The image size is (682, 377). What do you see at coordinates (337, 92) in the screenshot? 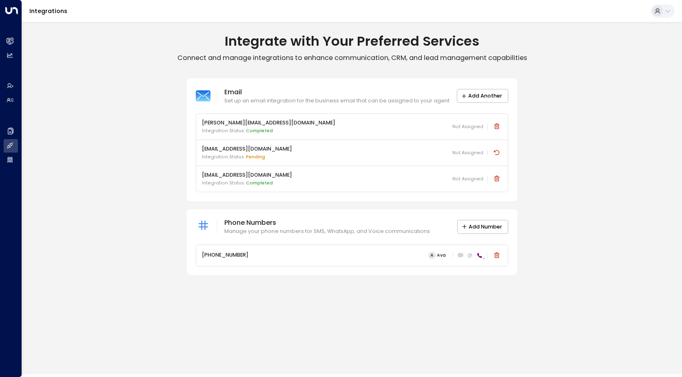
I see `p: Email` at bounding box center [337, 92].